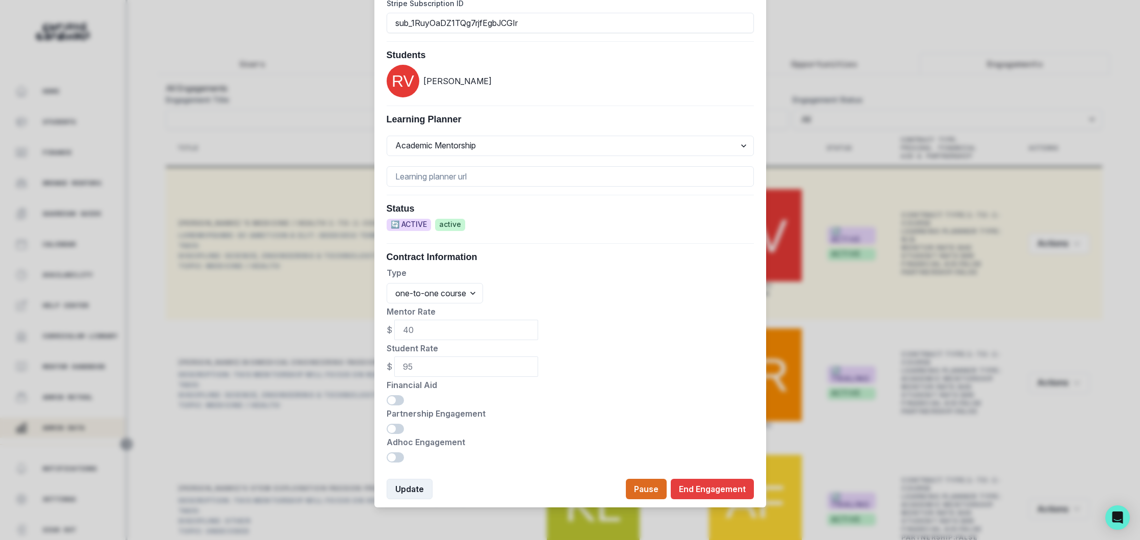 This screenshot has height=540, width=1140. What do you see at coordinates (570, 176) in the screenshot?
I see `input: Learning planner url` at bounding box center [570, 176].